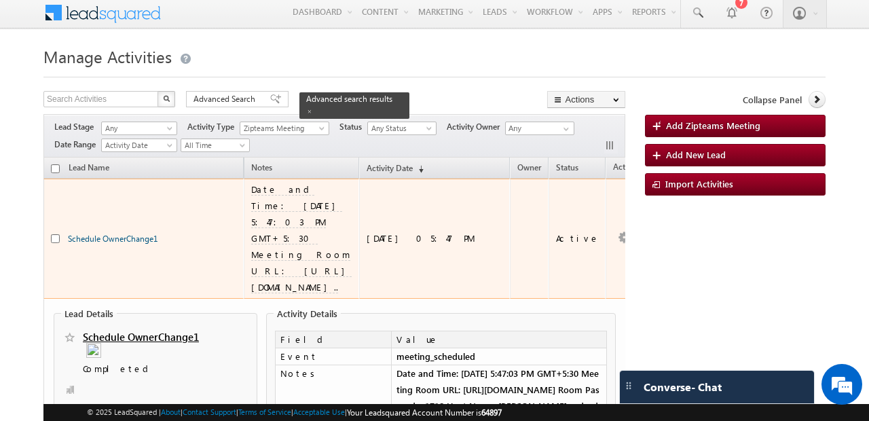 This screenshot has width=869, height=421. What do you see at coordinates (586, 99) in the screenshot?
I see `button: Actions` at bounding box center [586, 99].